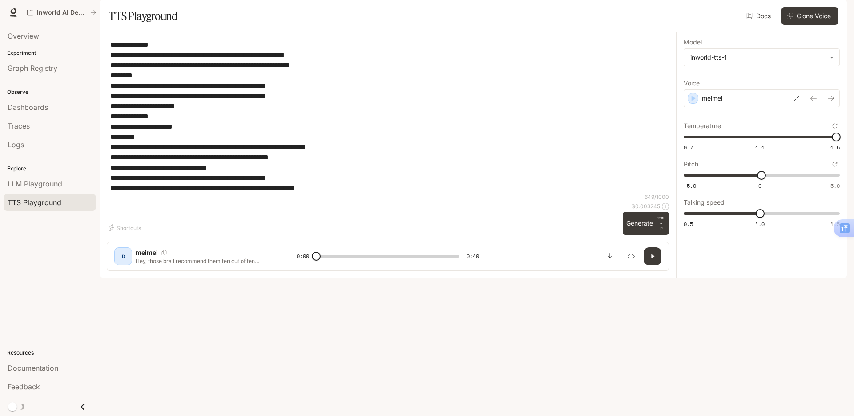 This screenshot has width=854, height=416. Describe the element at coordinates (693, 42) in the screenshot. I see `p: Model` at that location.